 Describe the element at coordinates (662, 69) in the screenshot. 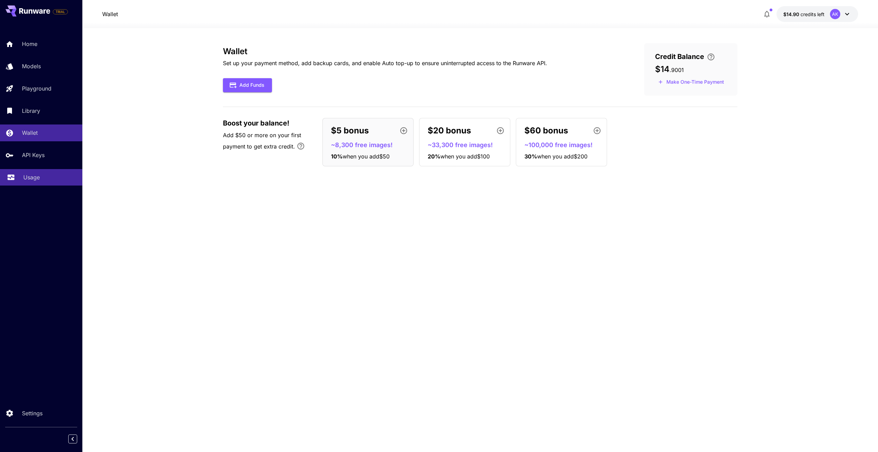

I see `span: $14` at that location.